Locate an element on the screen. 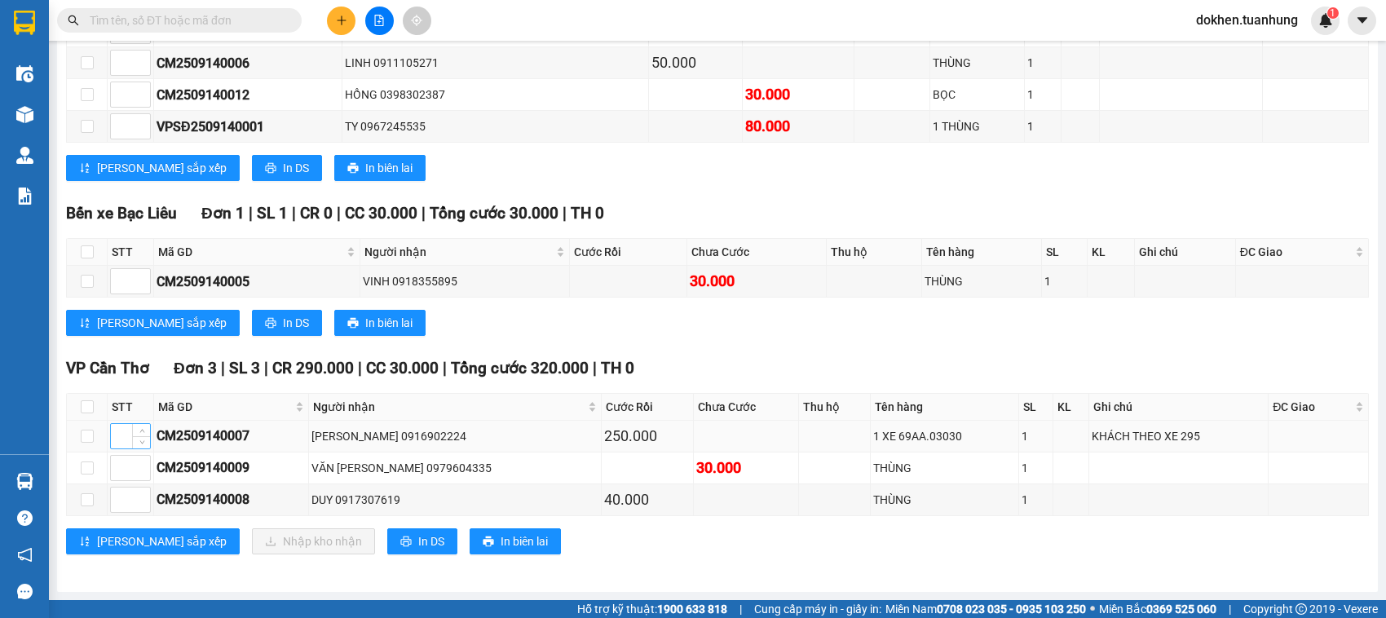 The height and width of the screenshot is (618, 1386). td: CM2509140006 is located at coordinates (248, 63).